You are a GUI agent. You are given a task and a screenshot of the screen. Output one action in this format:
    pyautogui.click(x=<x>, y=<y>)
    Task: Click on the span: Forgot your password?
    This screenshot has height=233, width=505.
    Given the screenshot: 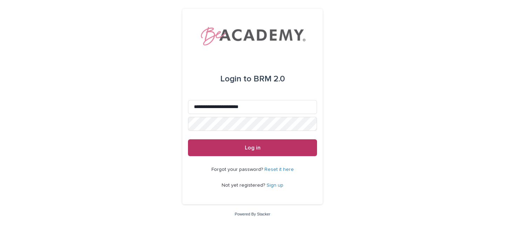 What is the action you would take?
    pyautogui.click(x=238, y=169)
    